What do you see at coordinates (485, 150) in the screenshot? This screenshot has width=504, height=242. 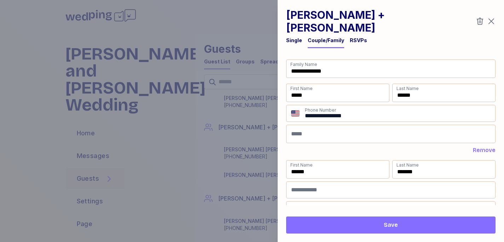 I see `button: Remove` at bounding box center [485, 150].